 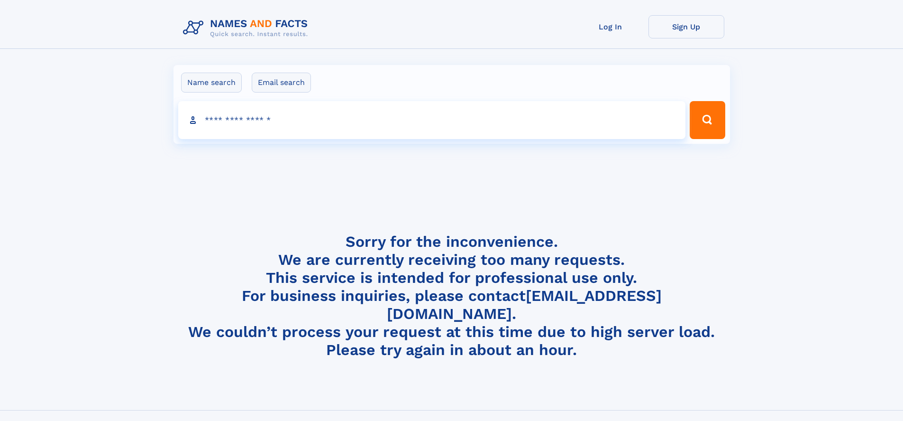 I want to click on h4: Sorry for the inconvenience. We are currently receiving too many requests. This service is intend..., so click(x=452, y=295).